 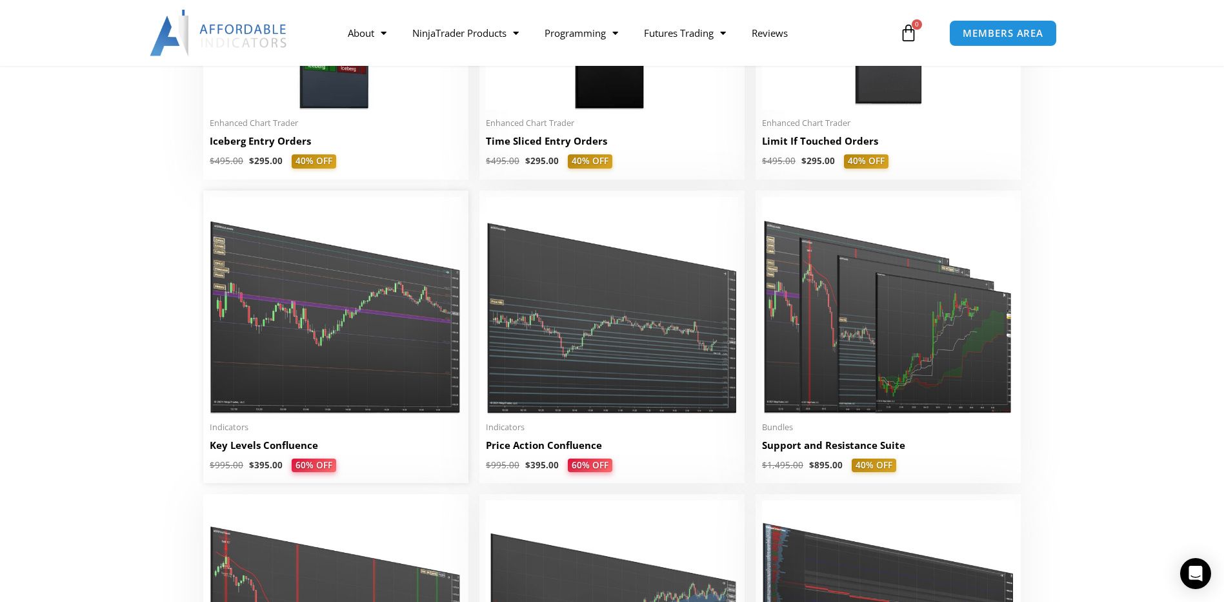 I want to click on h2: Iceberg Entry Orders, so click(x=336, y=141).